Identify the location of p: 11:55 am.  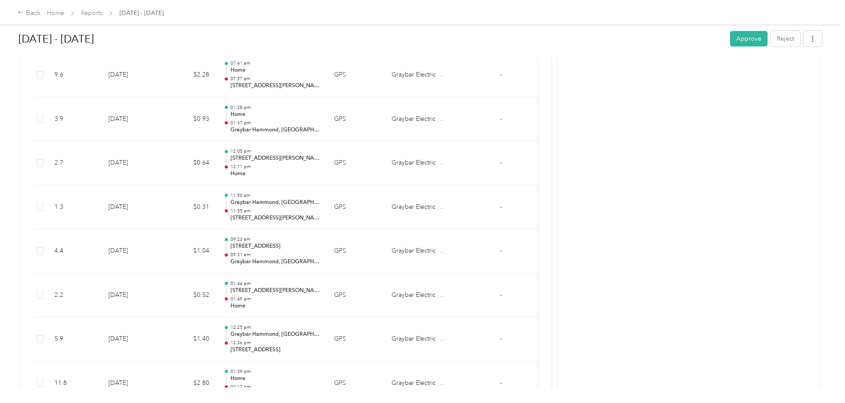
(275, 211).